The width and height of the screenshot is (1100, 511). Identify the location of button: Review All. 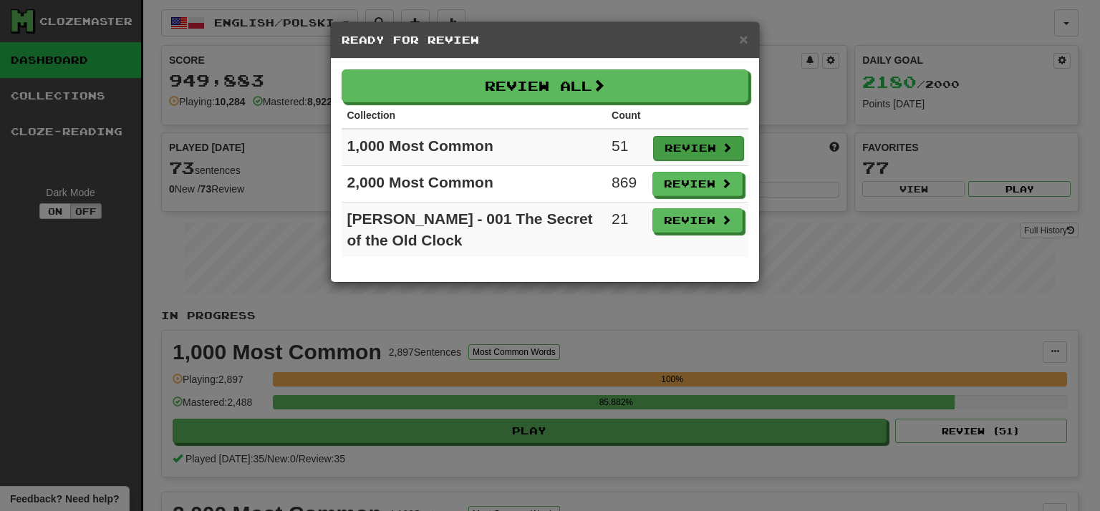
(545, 86).